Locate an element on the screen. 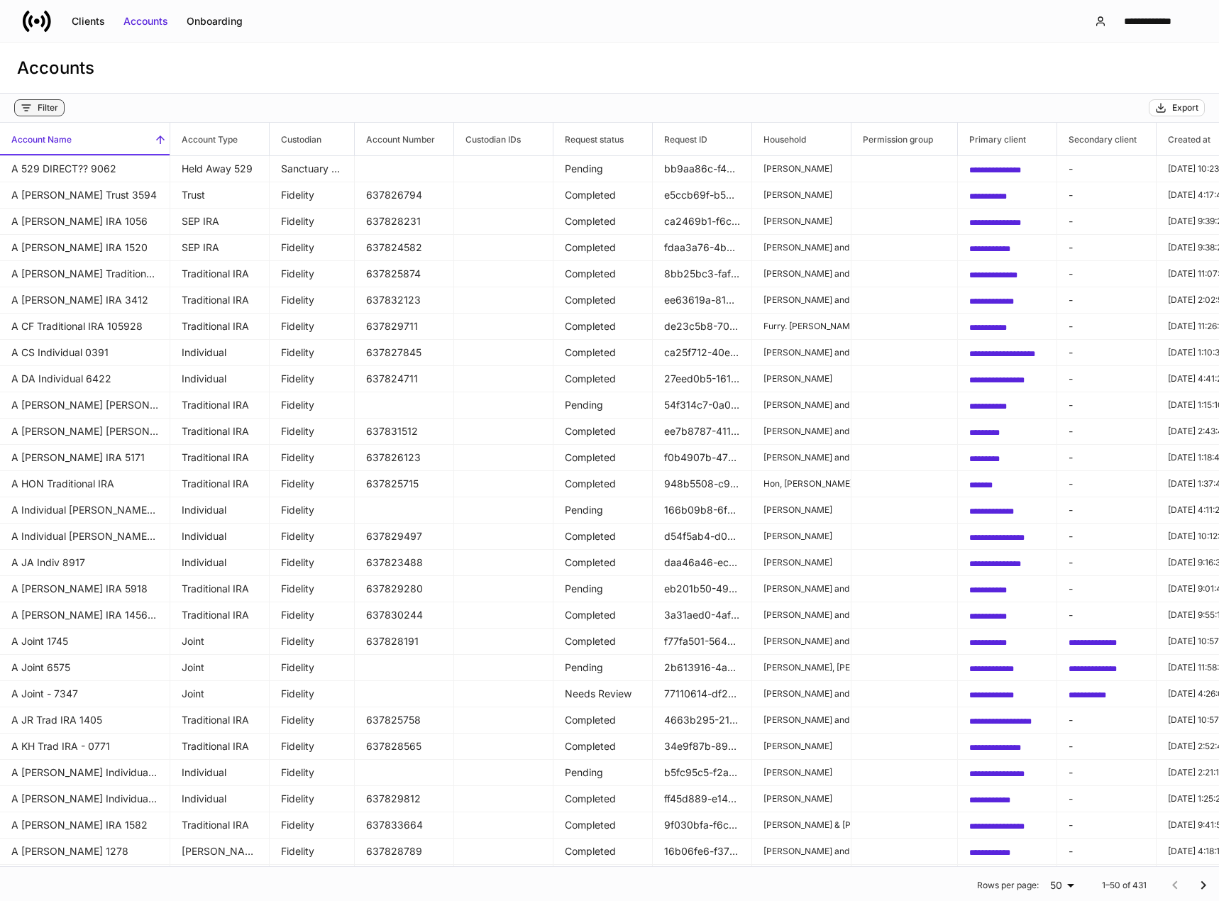  td: 637828191 is located at coordinates (404, 641).